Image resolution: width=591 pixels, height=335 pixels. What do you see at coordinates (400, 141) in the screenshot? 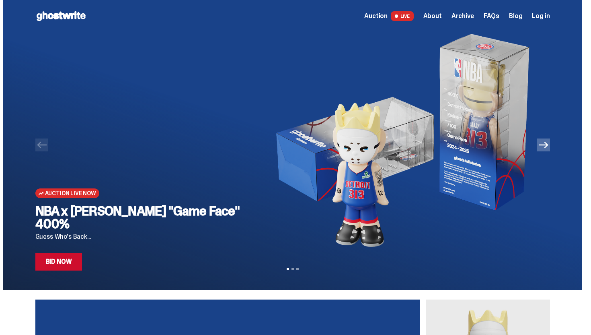
I see `img: NBA x Eminem "Game Face" 400%` at bounding box center [400, 141].